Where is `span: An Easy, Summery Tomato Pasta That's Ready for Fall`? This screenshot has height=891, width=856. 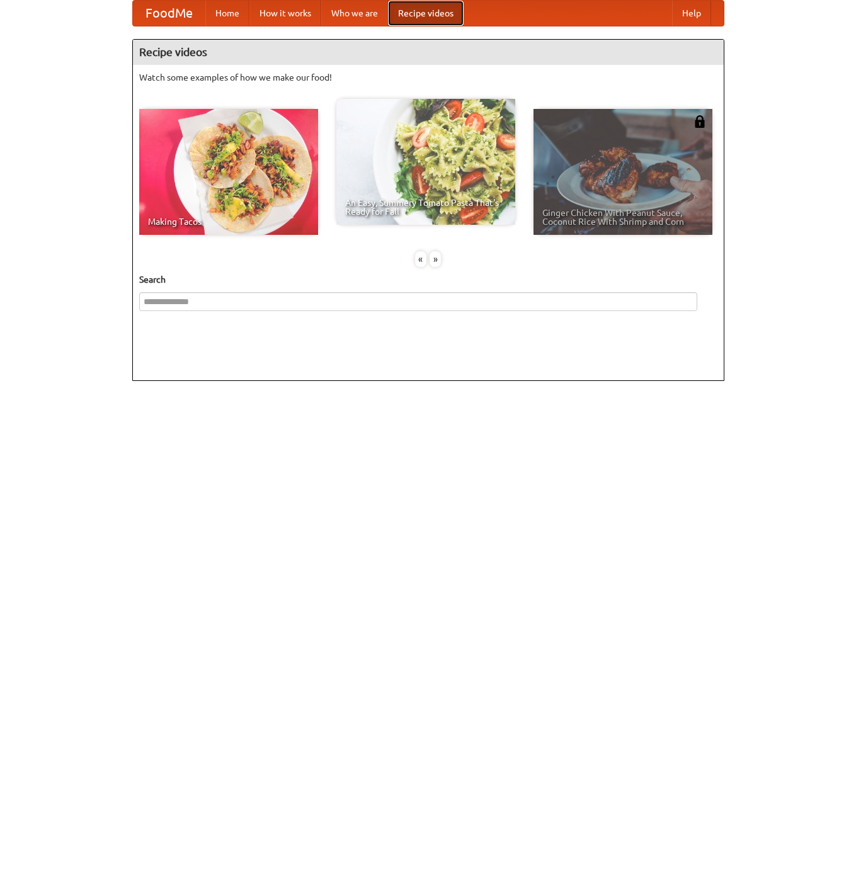
span: An Easy, Summery Tomato Pasta That's Ready for Fall is located at coordinates (426, 207).